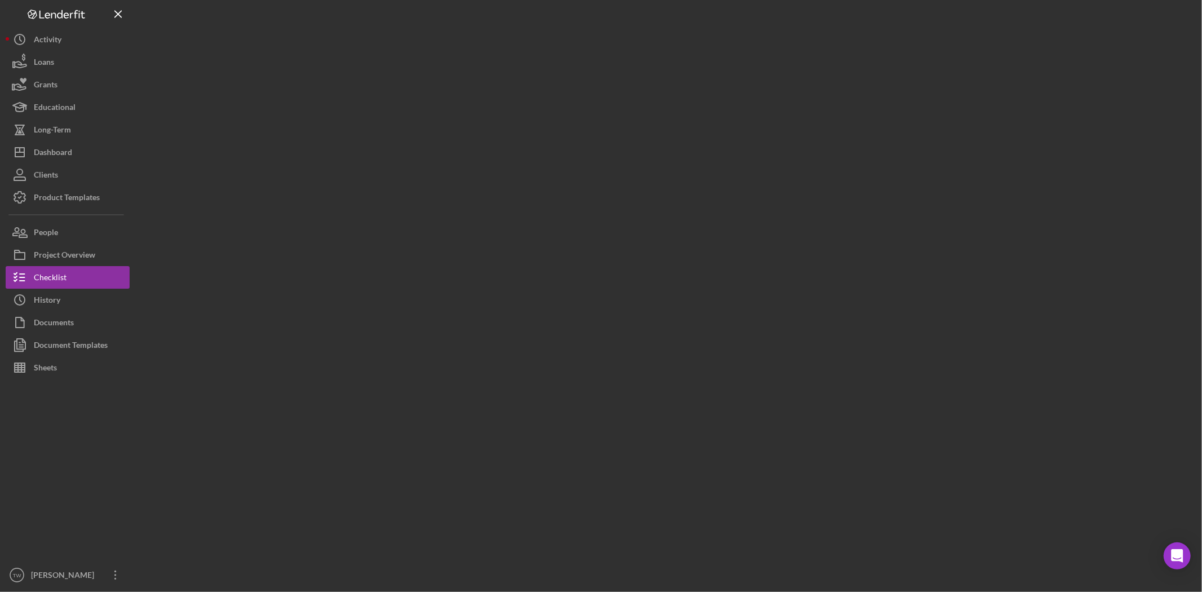 The image size is (1202, 592). Describe the element at coordinates (68, 130) in the screenshot. I see `button: Long-Term` at that location.